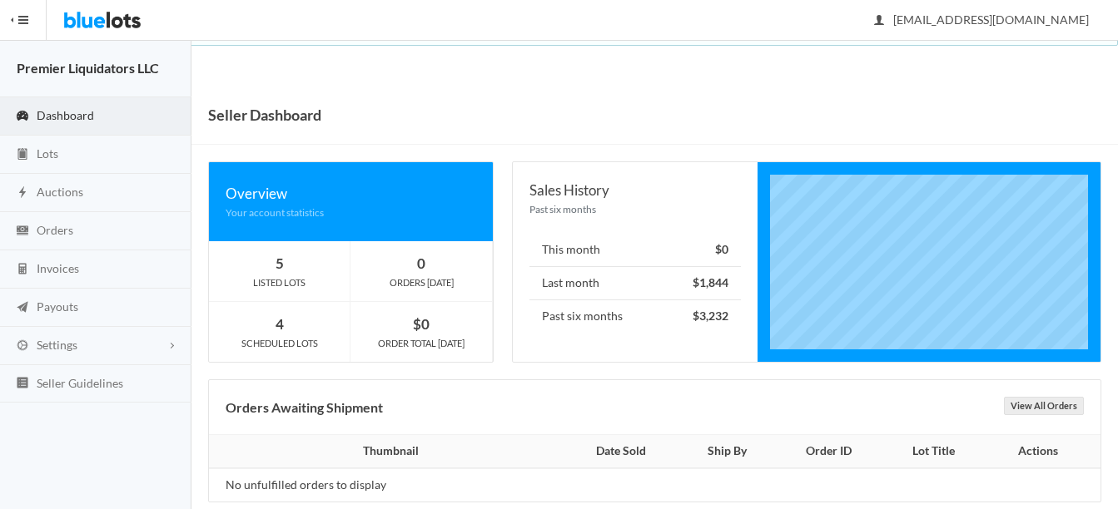 This screenshot has width=1118, height=509. Describe the element at coordinates (279, 344) in the screenshot. I see `div: SCHEDULED LOTS` at that location.